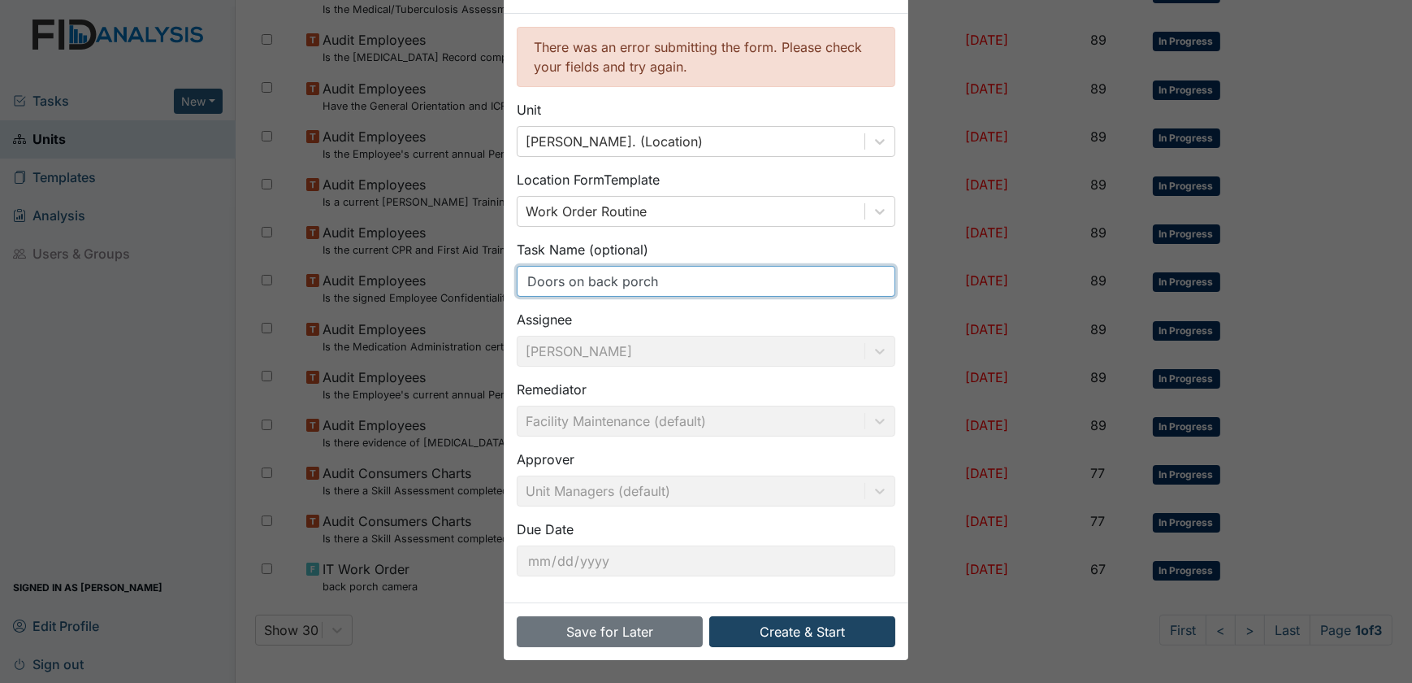  What do you see at coordinates (529, 110) in the screenshot?
I see `label: Unit` at bounding box center [529, 110].